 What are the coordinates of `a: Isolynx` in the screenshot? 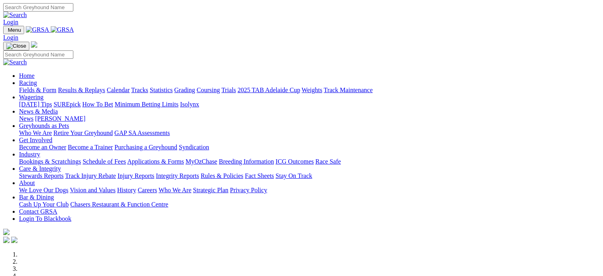 It's located at (190, 104).